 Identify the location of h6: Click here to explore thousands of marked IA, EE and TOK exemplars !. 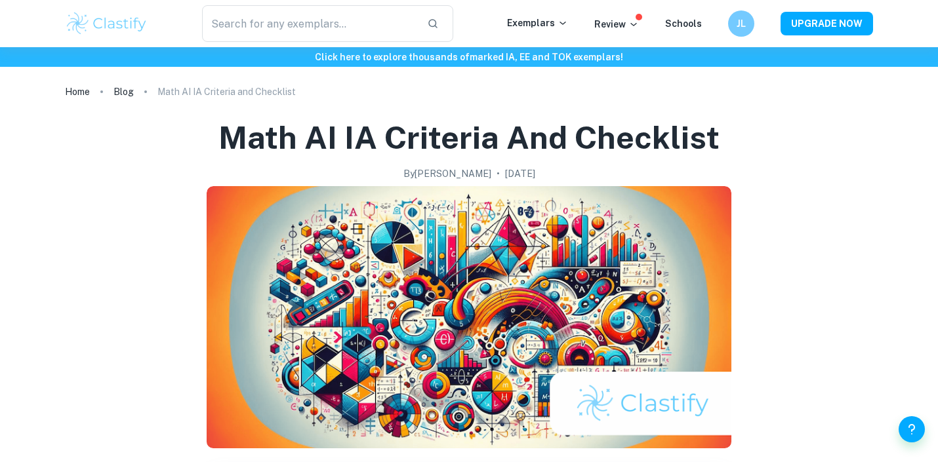
(469, 57).